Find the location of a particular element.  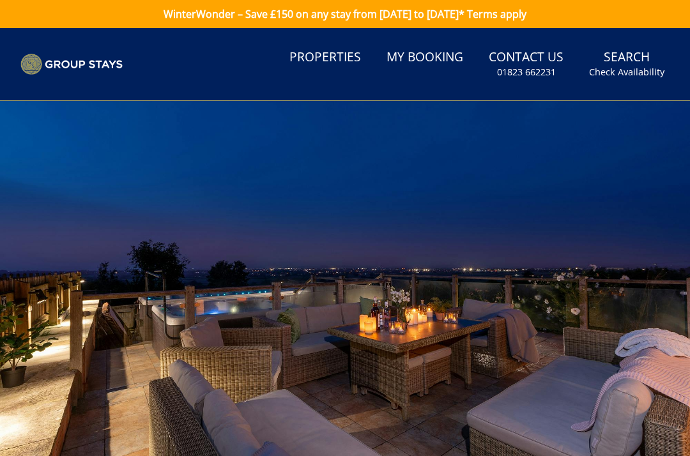

a: Contact Us01823 662231 is located at coordinates (526, 64).